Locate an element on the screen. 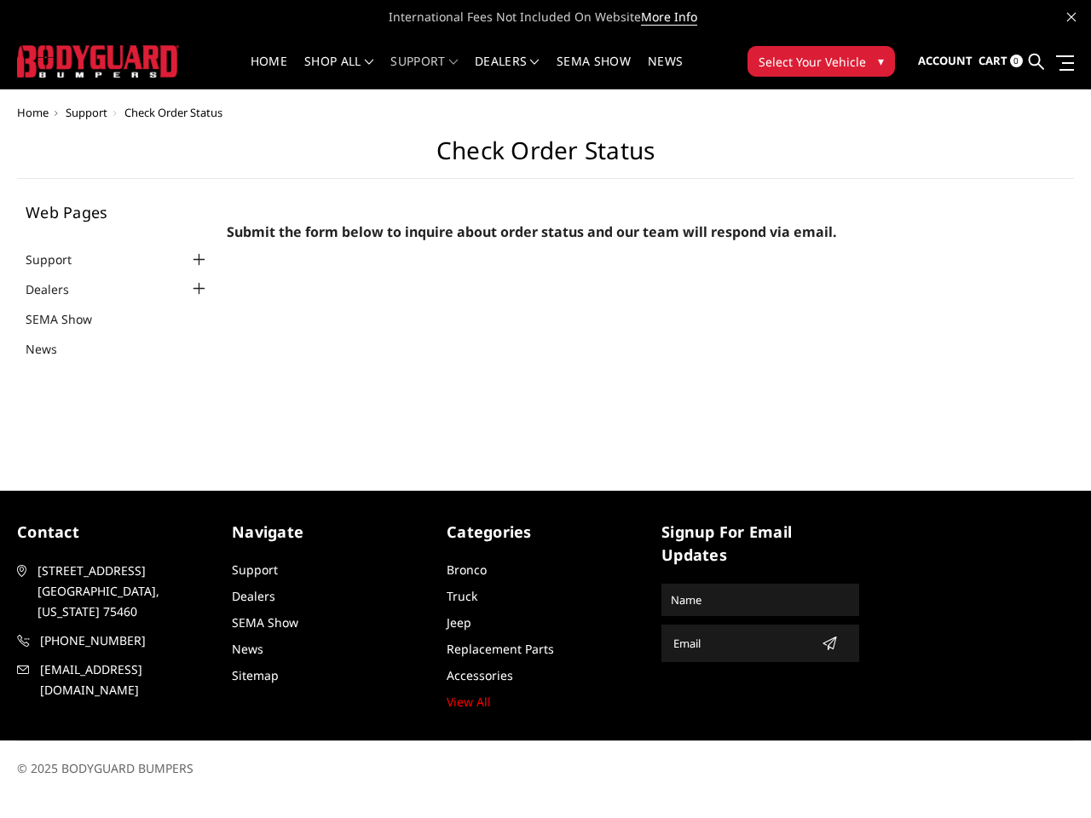 The image size is (1091, 818). h5: Navigate is located at coordinates (331, 532).